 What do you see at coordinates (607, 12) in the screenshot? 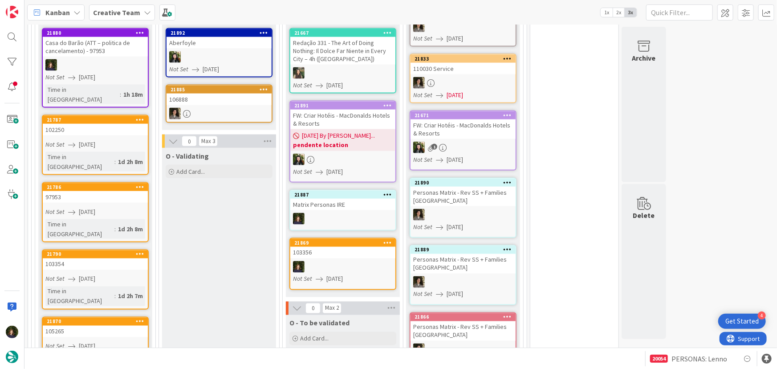
I see `span: 1x` at bounding box center [607, 12].